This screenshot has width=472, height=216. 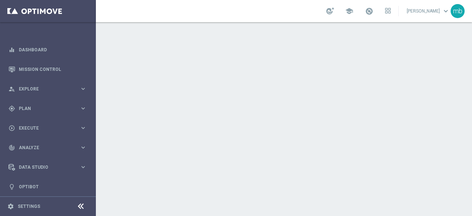 What do you see at coordinates (48, 187) in the screenshot?
I see `div: lightbulb Optibot` at bounding box center [48, 187].